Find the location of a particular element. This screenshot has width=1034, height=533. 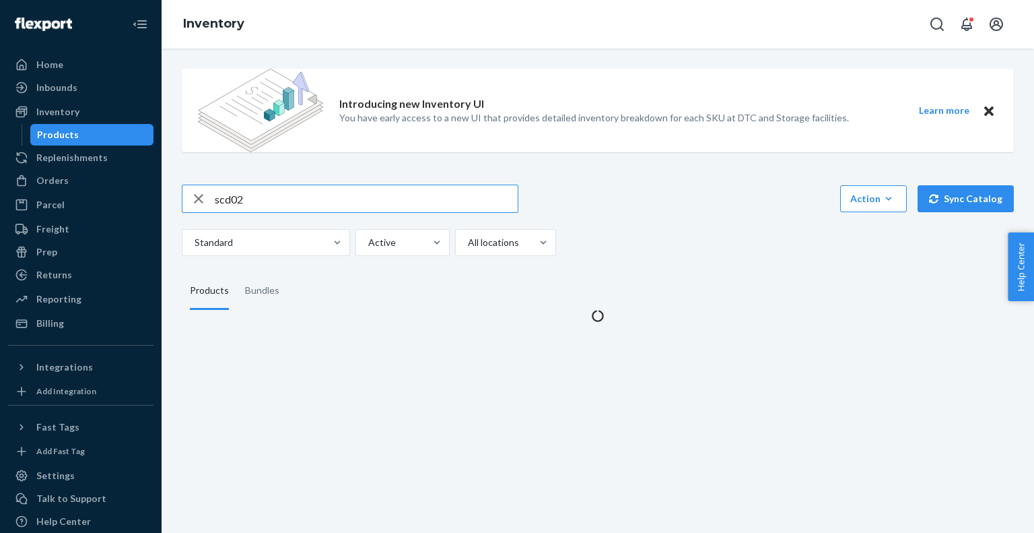

div: Settings is located at coordinates (55, 475).